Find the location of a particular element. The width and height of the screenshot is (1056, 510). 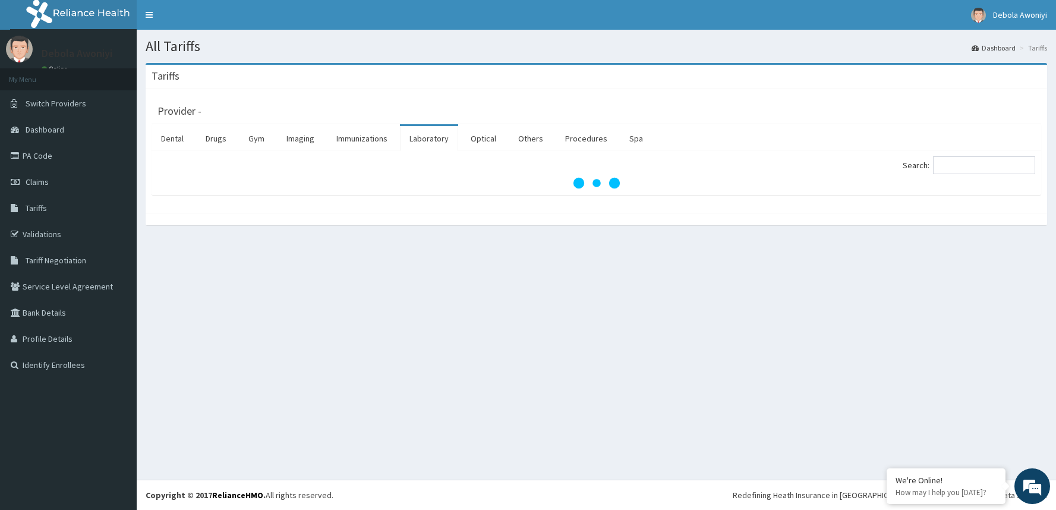

svg: audio-loading is located at coordinates (597, 183).